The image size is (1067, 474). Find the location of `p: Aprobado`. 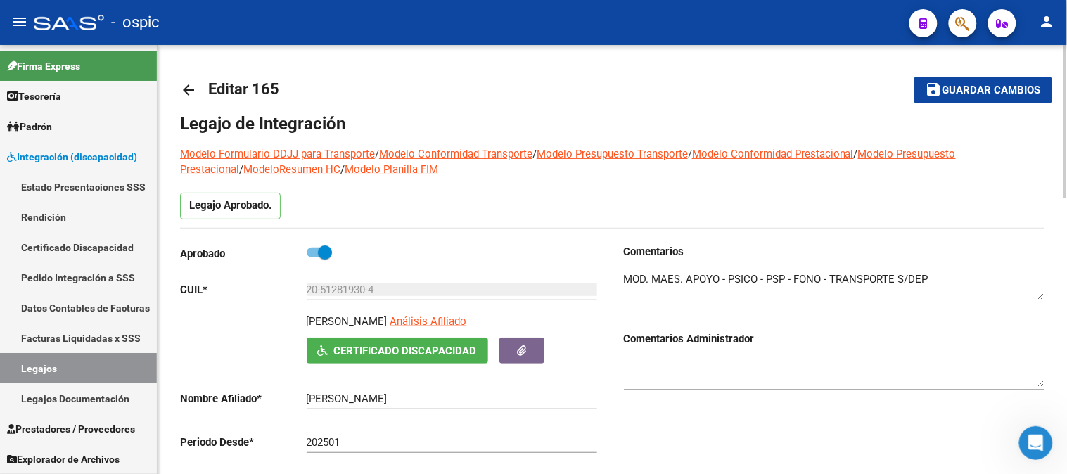

p: Aprobado is located at coordinates (243, 254).